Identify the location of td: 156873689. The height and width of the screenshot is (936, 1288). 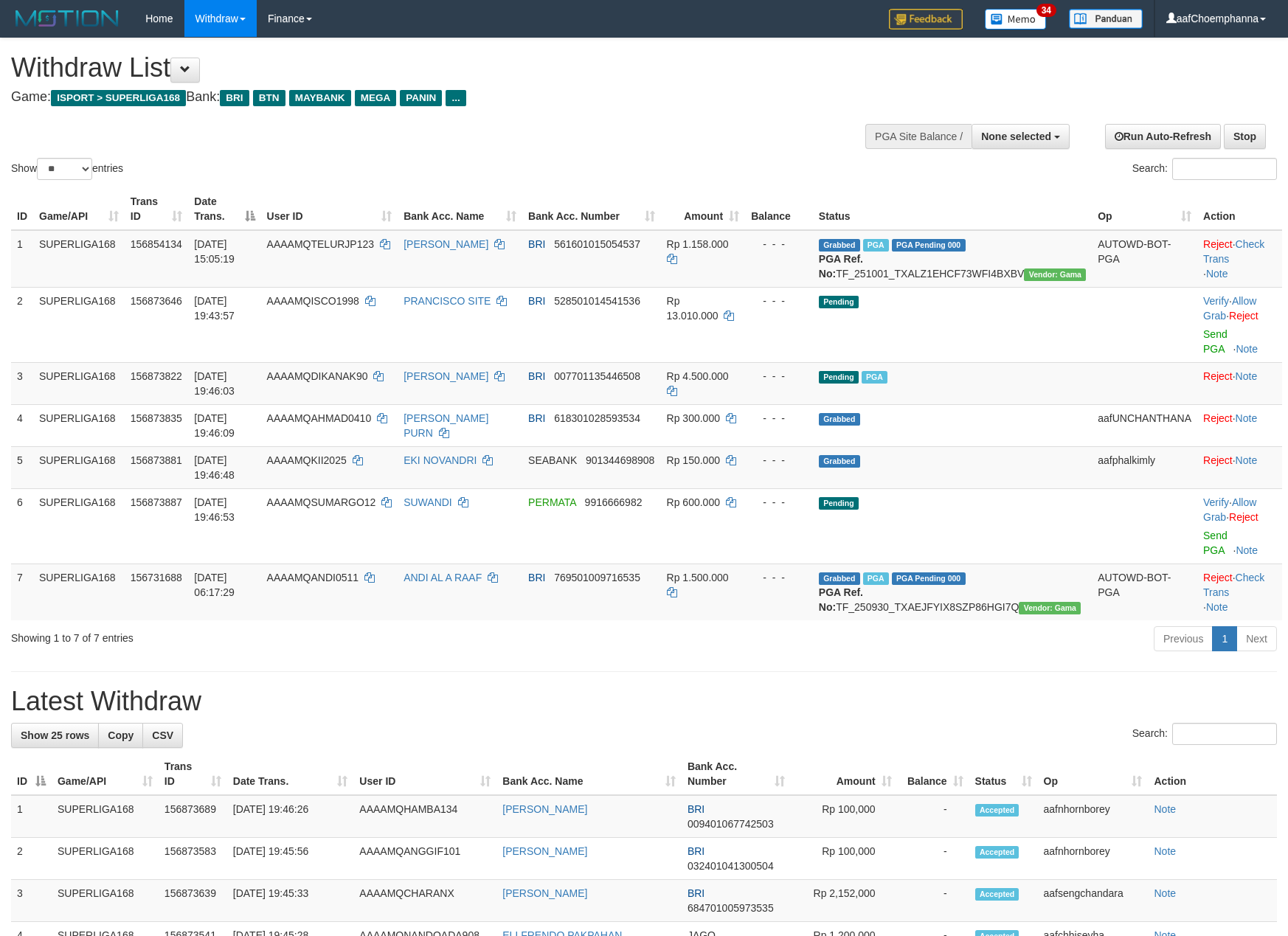
(193, 816).